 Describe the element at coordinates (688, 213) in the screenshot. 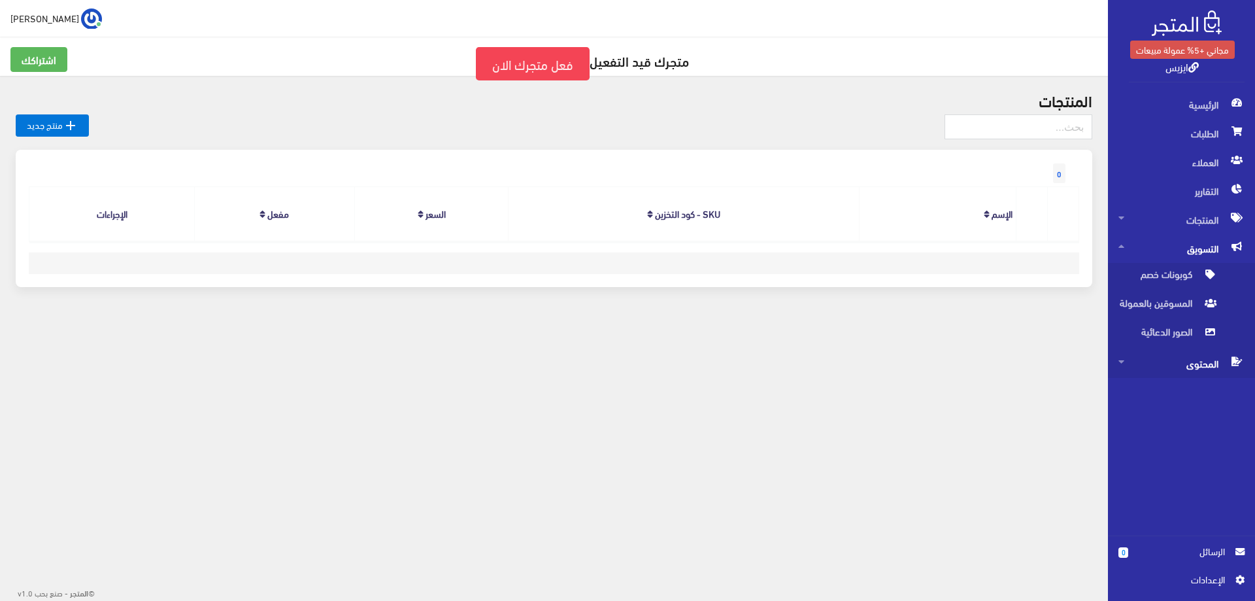

I see `a: SKU - كود التخزين` at that location.